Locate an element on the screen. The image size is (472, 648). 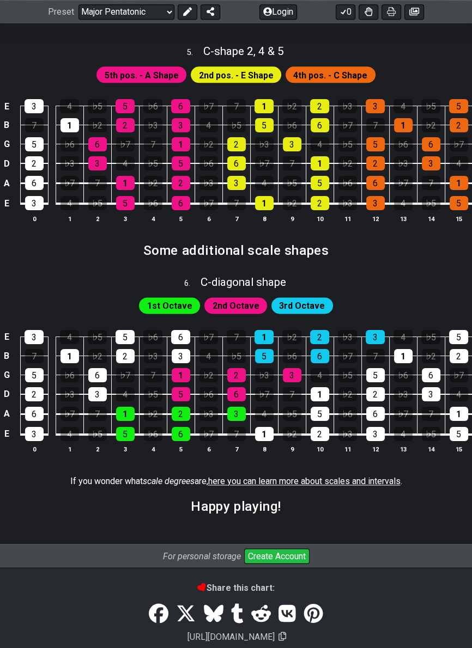
span: C - shape 2, 4 & 5 is located at coordinates (244, 51).